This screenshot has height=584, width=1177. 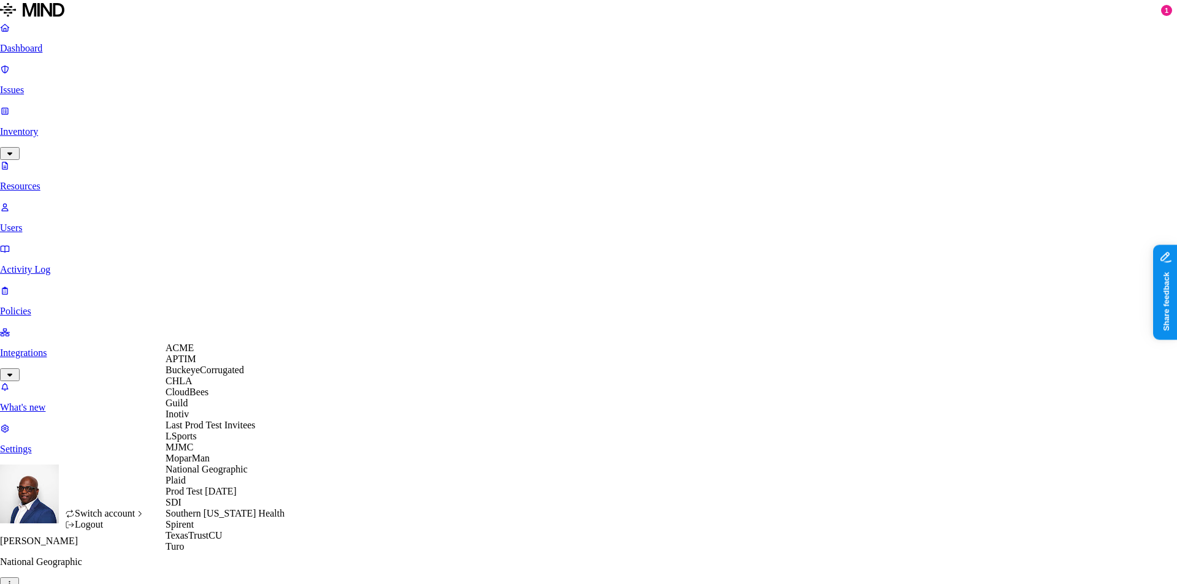 I want to click on span: CHLA, so click(x=179, y=381).